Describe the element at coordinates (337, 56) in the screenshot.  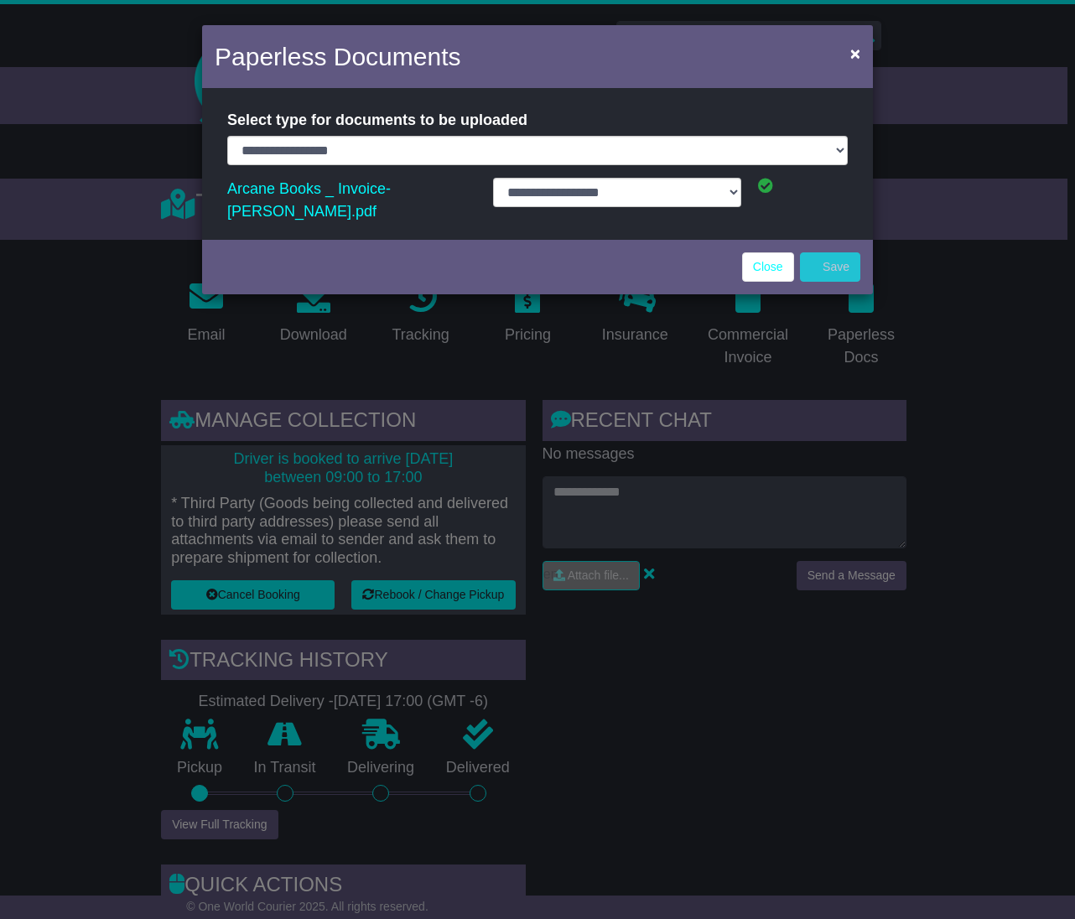
I see `h4: Paperless Documents` at that location.